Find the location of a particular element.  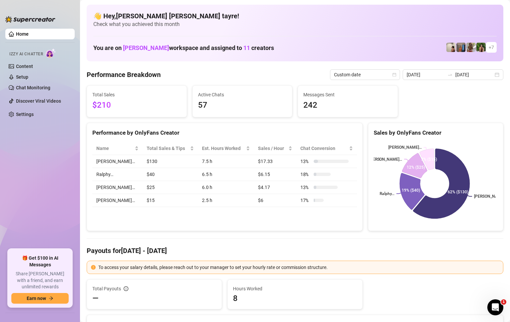

a: Settings is located at coordinates (25, 114).